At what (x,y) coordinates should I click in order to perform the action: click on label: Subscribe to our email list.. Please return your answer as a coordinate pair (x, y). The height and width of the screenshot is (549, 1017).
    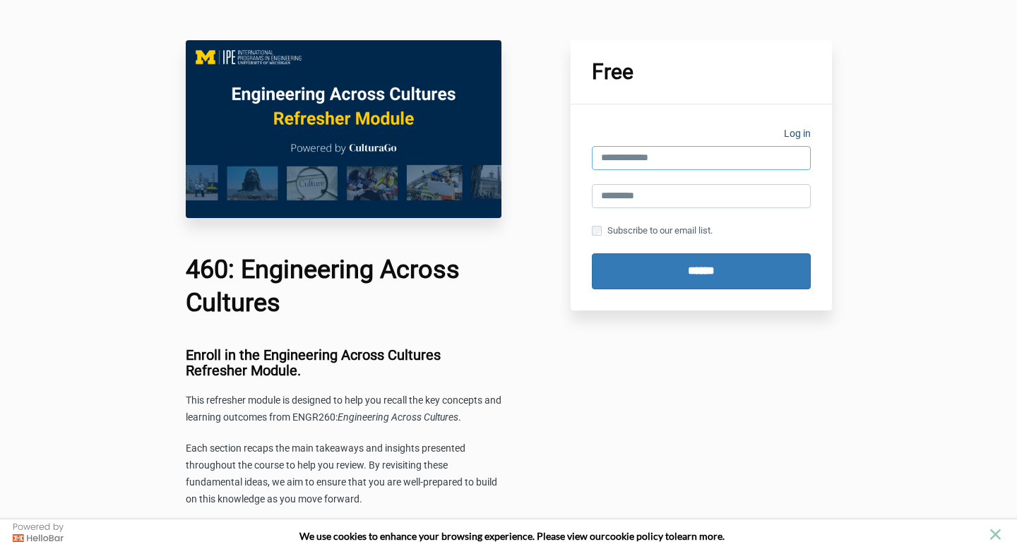
    Looking at the image, I should click on (652, 231).